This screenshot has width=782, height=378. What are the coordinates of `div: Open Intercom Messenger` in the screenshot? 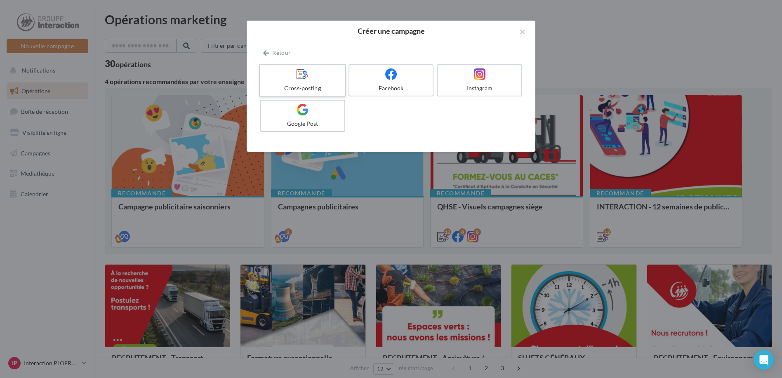 It's located at (764, 360).